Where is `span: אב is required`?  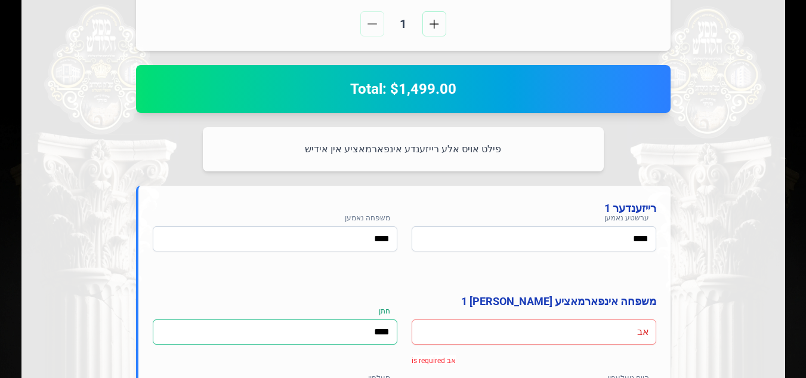 span: אב is required is located at coordinates (434, 361).